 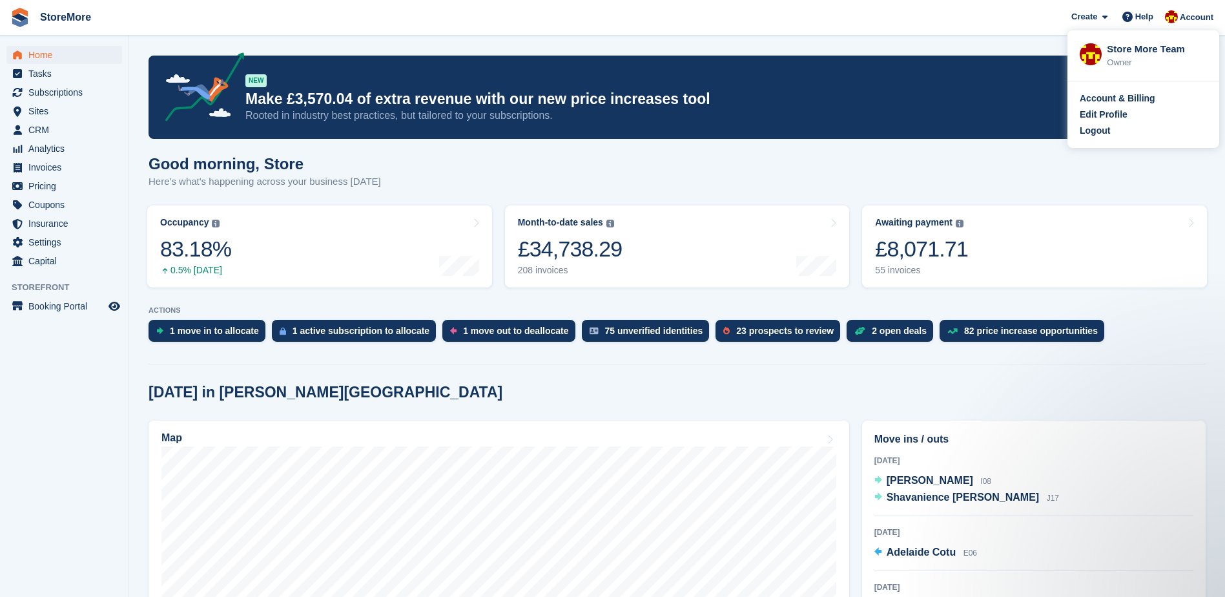 What do you see at coordinates (114, 306) in the screenshot?
I see `a: Preview store` at bounding box center [114, 306].